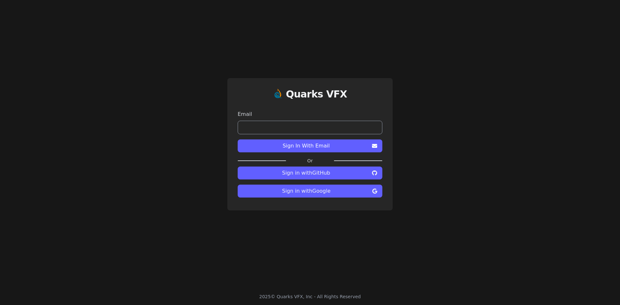  I want to click on a: Quarks VFX, so click(317, 97).